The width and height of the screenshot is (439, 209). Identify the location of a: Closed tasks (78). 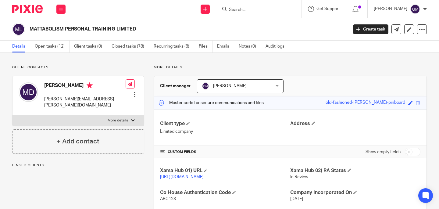
(130, 46).